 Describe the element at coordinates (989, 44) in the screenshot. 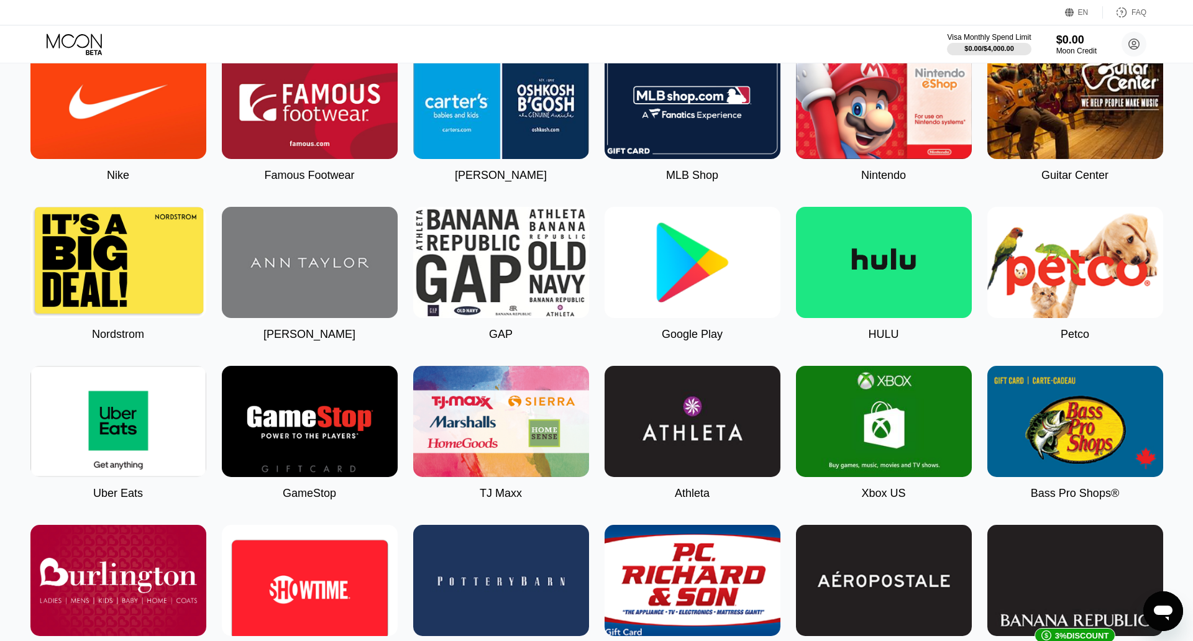

I see `div: Visa Monthly Spend Limit$0.00/$4,000.00` at that location.